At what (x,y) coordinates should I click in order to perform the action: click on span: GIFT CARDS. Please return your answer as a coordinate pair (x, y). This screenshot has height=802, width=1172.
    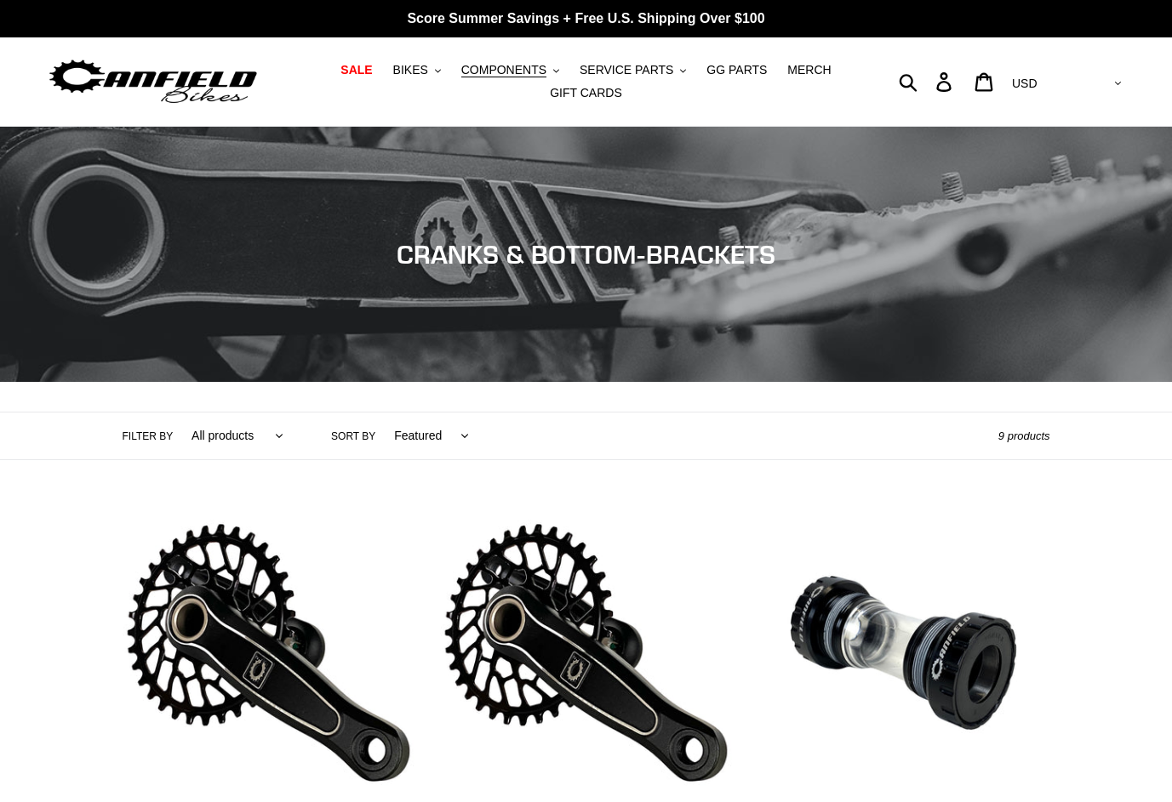
    Looking at the image, I should click on (585, 93).